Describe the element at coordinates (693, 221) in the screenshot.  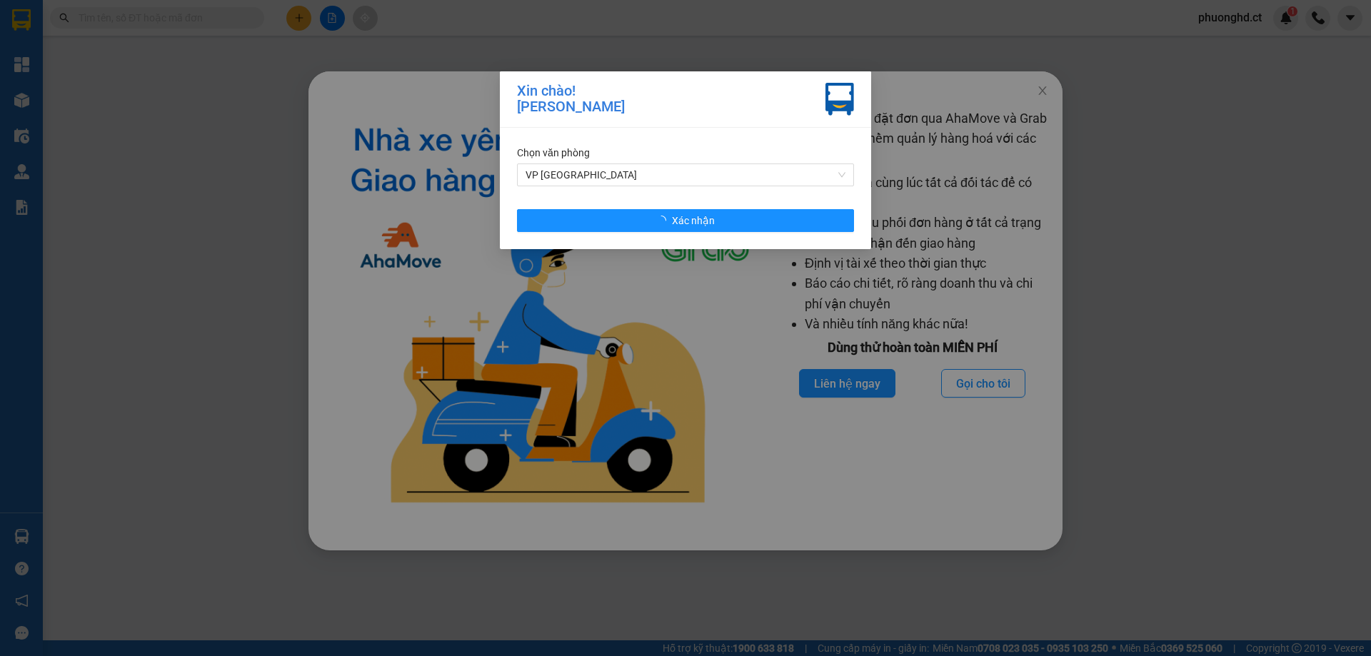
I see `span: Xác nhận` at that location.